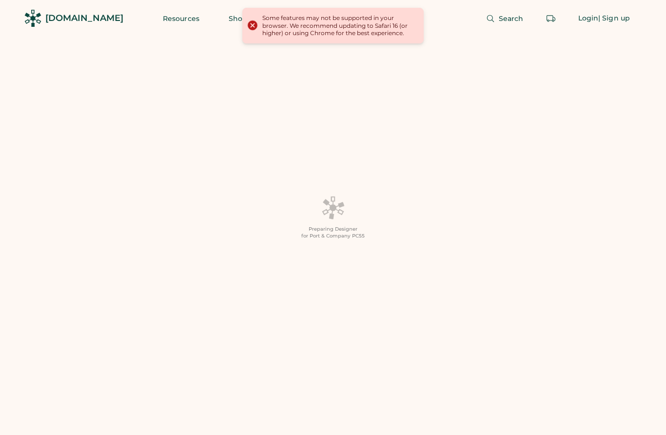  What do you see at coordinates (338, 25) in the screenshot?
I see `div: Some features may not be supported in your browser. We recommend updating to Safari 16 (or higher...` at bounding box center [338, 25].